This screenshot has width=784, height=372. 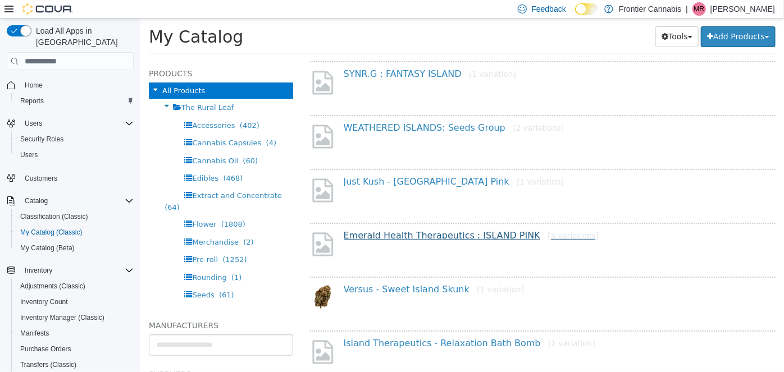 What do you see at coordinates (70, 177) in the screenshot?
I see `button: Customers` at bounding box center [70, 177].